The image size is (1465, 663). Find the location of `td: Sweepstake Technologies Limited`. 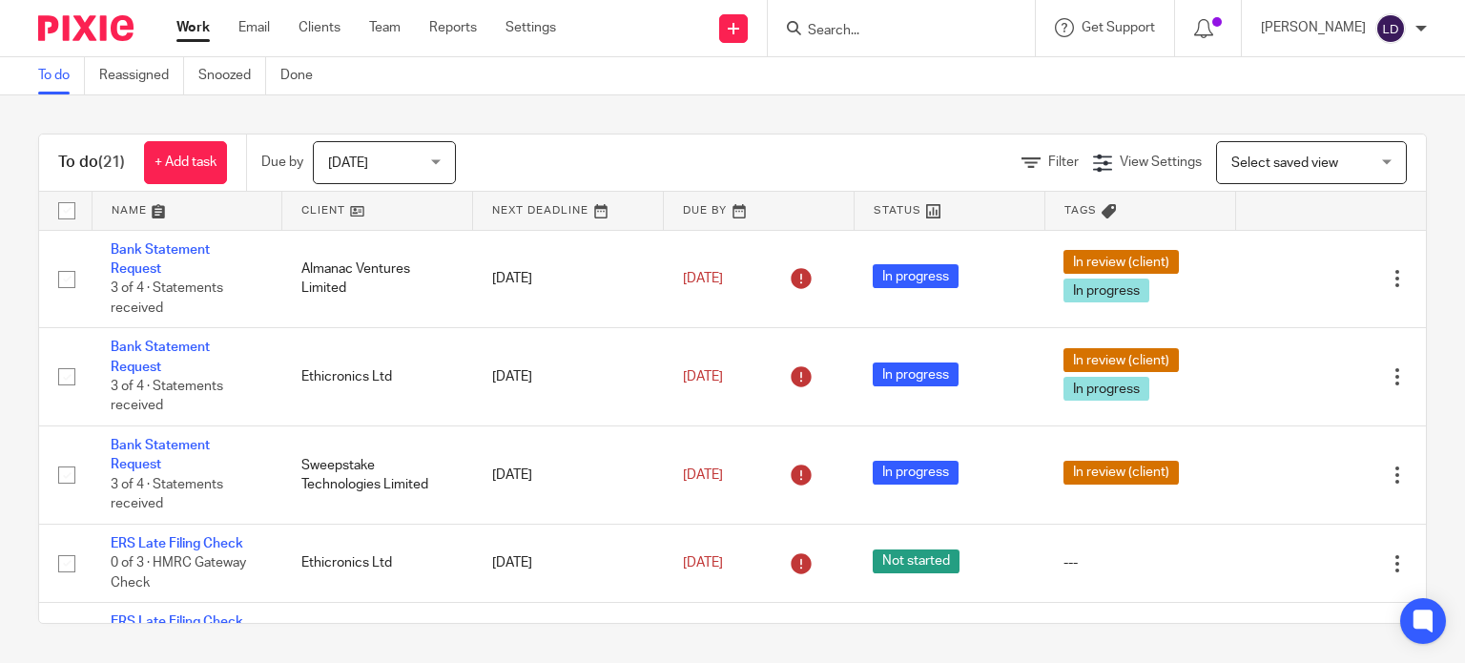

td: Sweepstake Technologies Limited is located at coordinates (378, 475).